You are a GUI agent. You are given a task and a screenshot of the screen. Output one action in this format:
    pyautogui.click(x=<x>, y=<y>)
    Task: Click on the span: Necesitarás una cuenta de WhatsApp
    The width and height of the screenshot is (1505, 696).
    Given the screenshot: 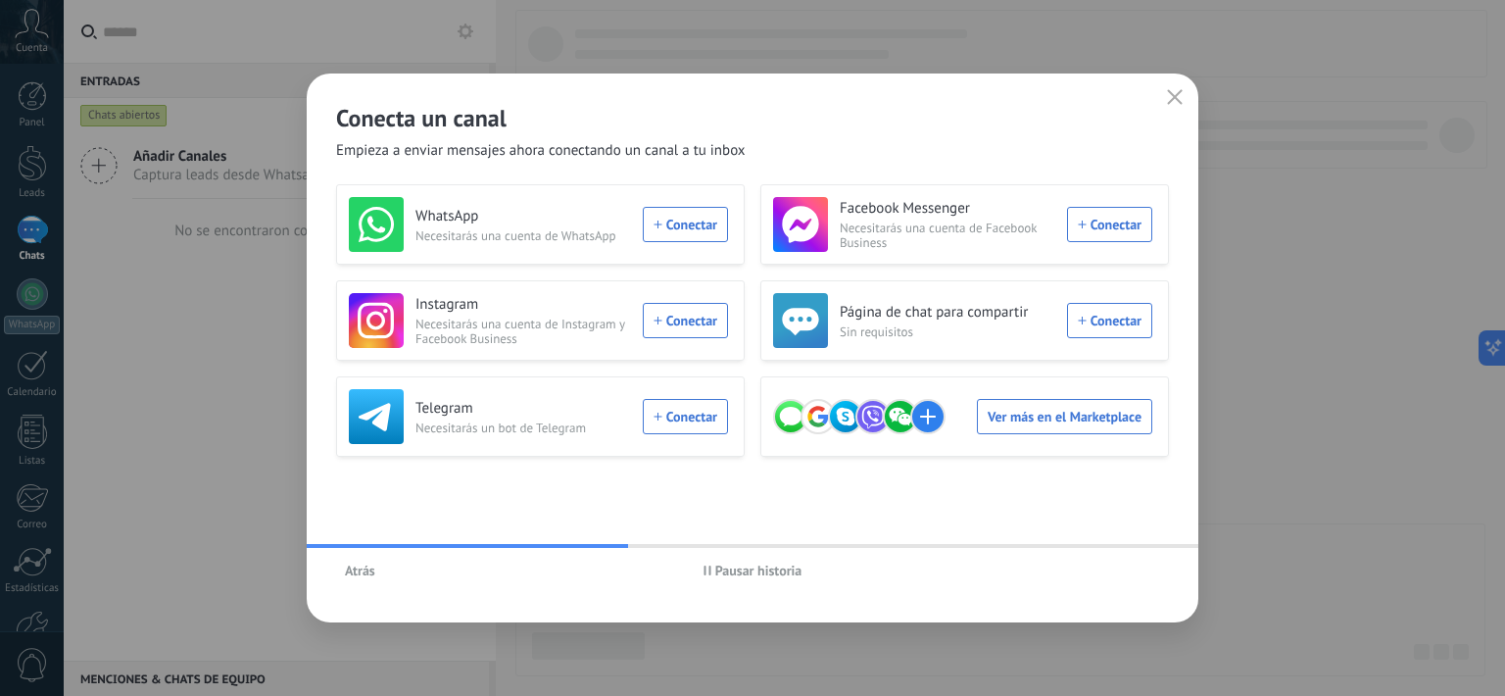 What is the action you would take?
    pyautogui.click(x=523, y=235)
    